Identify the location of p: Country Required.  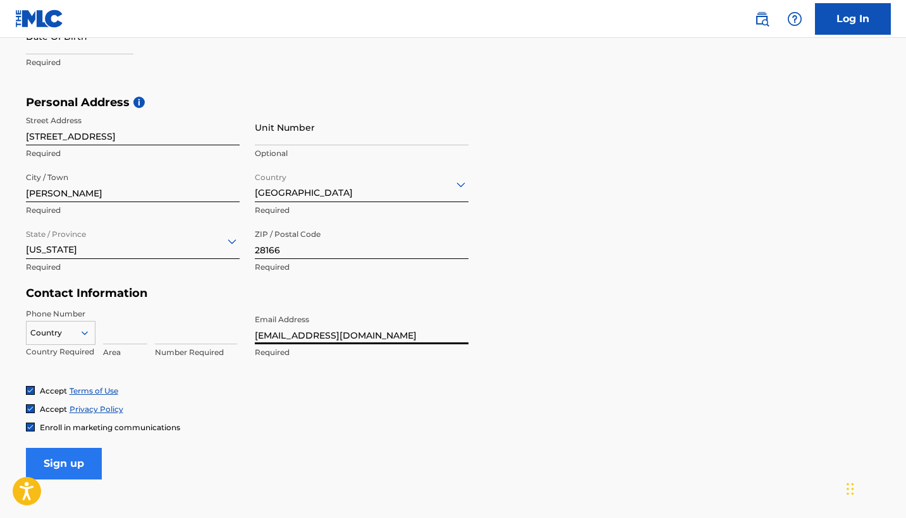
(61, 352).